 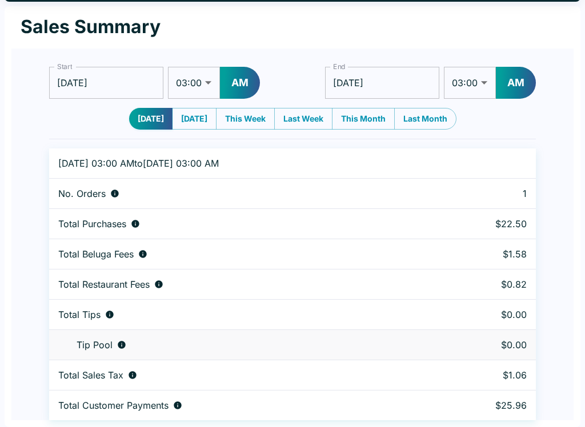 I want to click on h1: Sales Summary, so click(x=90, y=27).